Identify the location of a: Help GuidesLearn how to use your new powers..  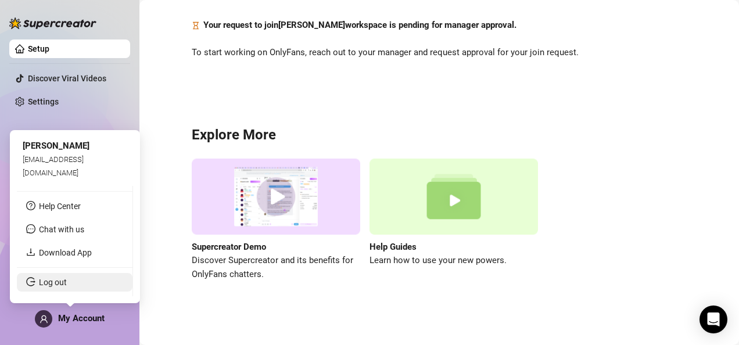
(454, 220).